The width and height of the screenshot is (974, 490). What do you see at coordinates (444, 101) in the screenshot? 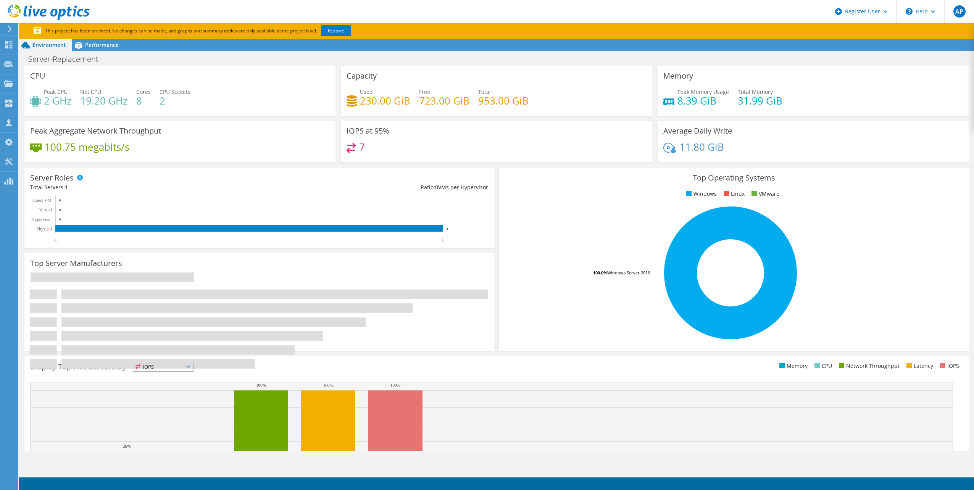
I see `h4: 723.00 GiB` at bounding box center [444, 101].